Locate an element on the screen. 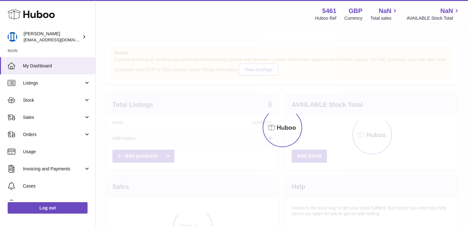 The image size is (468, 226). a: NaN AVAILABLE Stock Total is located at coordinates (434, 14).